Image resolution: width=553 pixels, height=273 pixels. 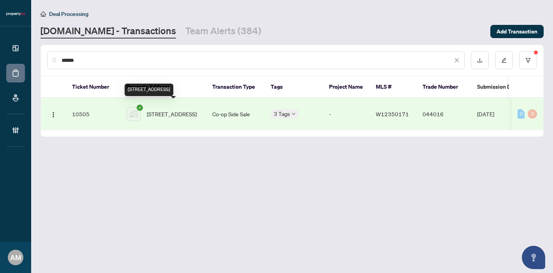 What do you see at coordinates (480, 60) in the screenshot?
I see `span: download` at bounding box center [480, 60].